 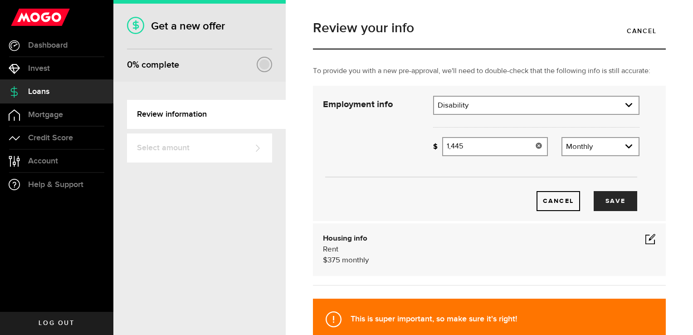 What do you see at coordinates (200, 26) in the screenshot?
I see `h1: Get a new offer` at bounding box center [200, 26].